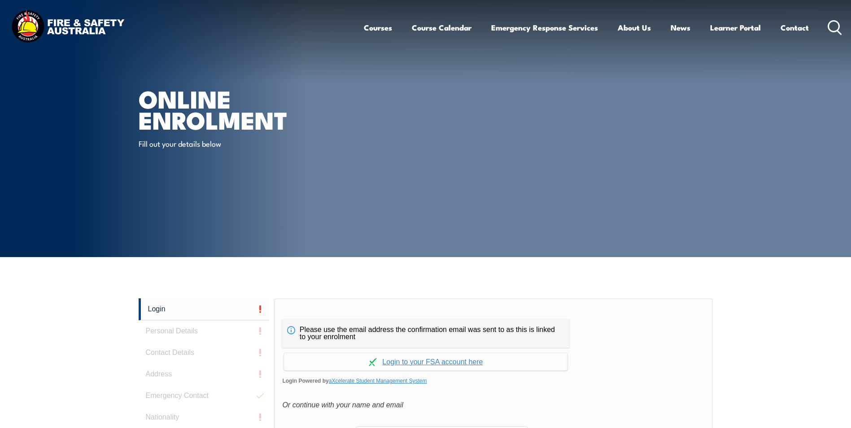  Describe the element at coordinates (493, 381) in the screenshot. I see `span: Login Powered by` at that location.